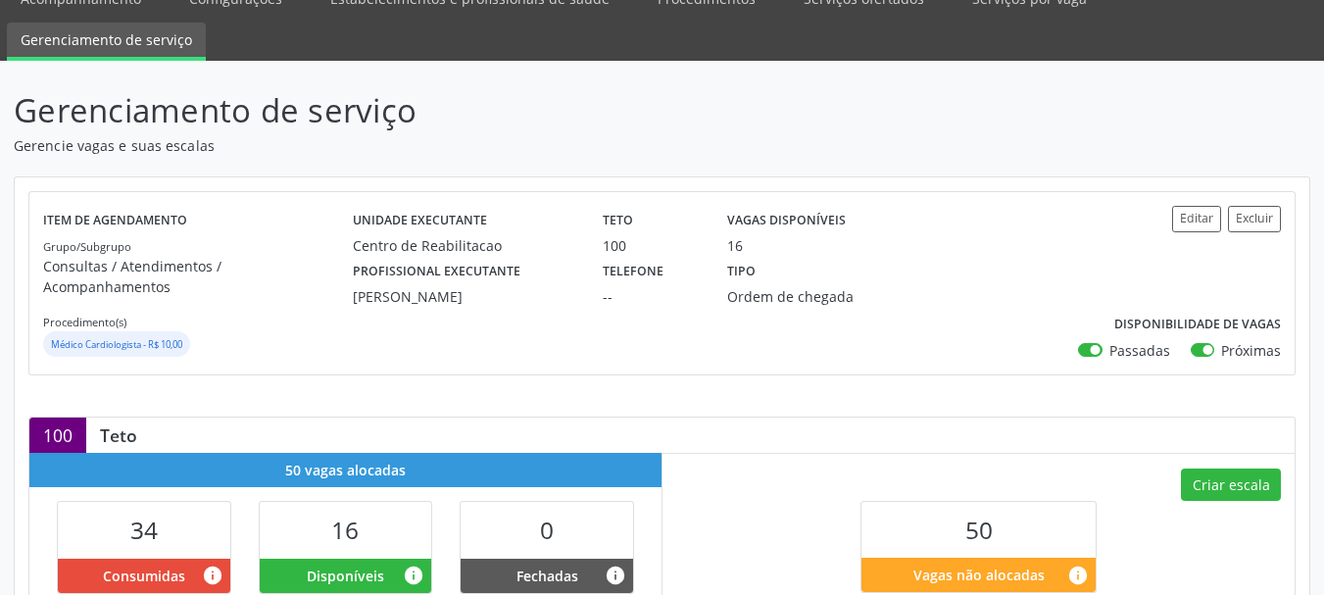 This screenshot has width=1324, height=595. What do you see at coordinates (345, 469) in the screenshot?
I see `div: 50 vagas alocadas` at bounding box center [345, 469].